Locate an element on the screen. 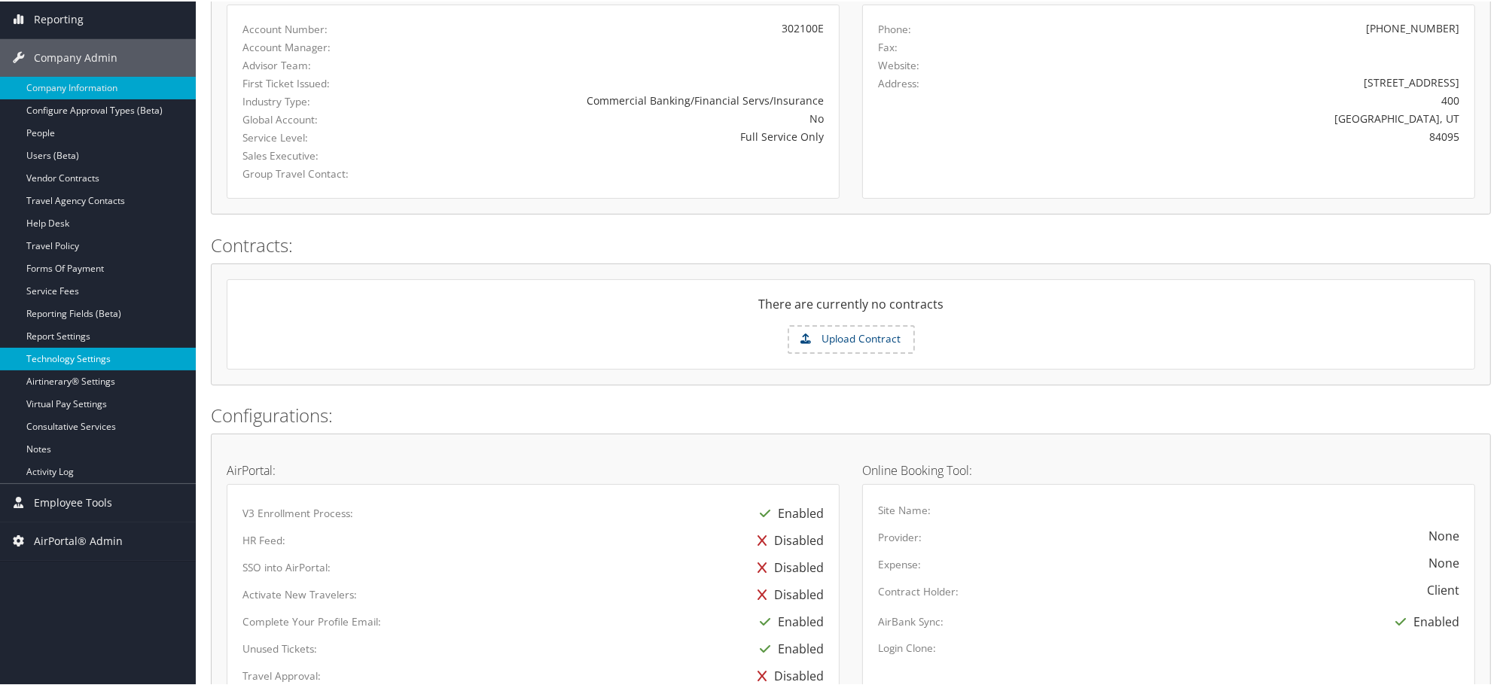 The image size is (1500, 685). span: AirPortal® Admin is located at coordinates (78, 540).